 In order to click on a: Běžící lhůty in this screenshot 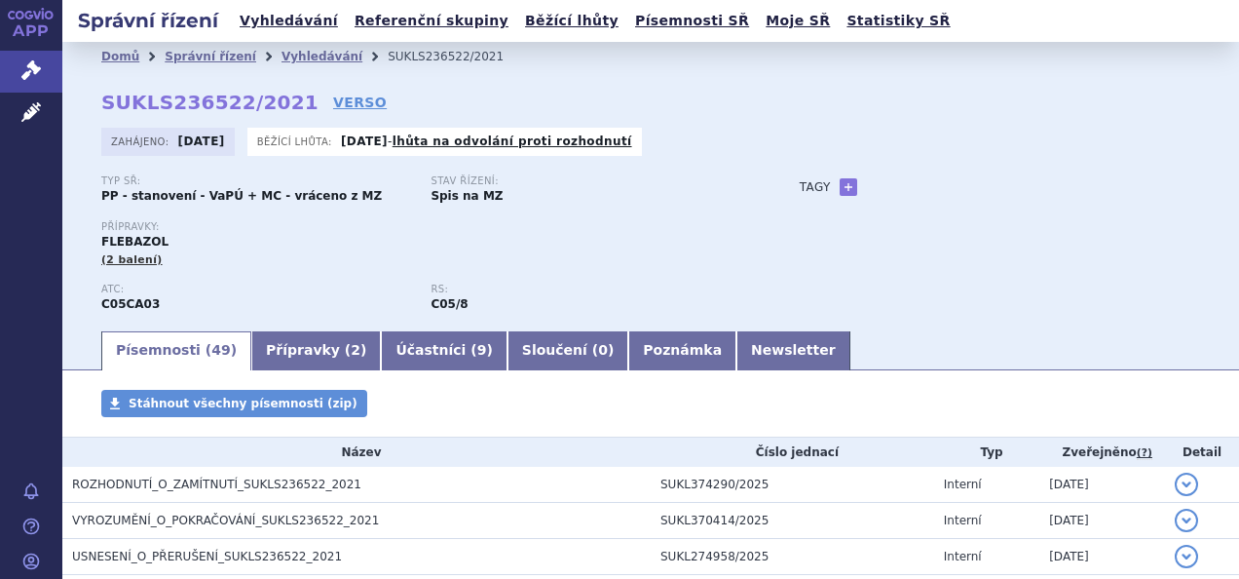, I will do `click(572, 20)`.